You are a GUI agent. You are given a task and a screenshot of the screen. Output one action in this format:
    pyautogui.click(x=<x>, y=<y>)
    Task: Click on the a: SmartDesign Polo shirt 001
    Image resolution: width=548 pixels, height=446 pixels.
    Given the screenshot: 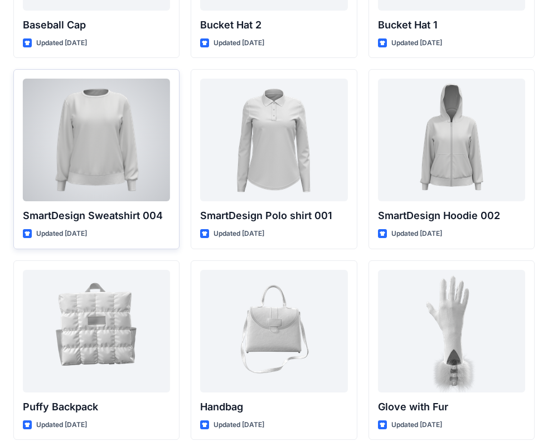 What is the action you would take?
    pyautogui.click(x=274, y=140)
    